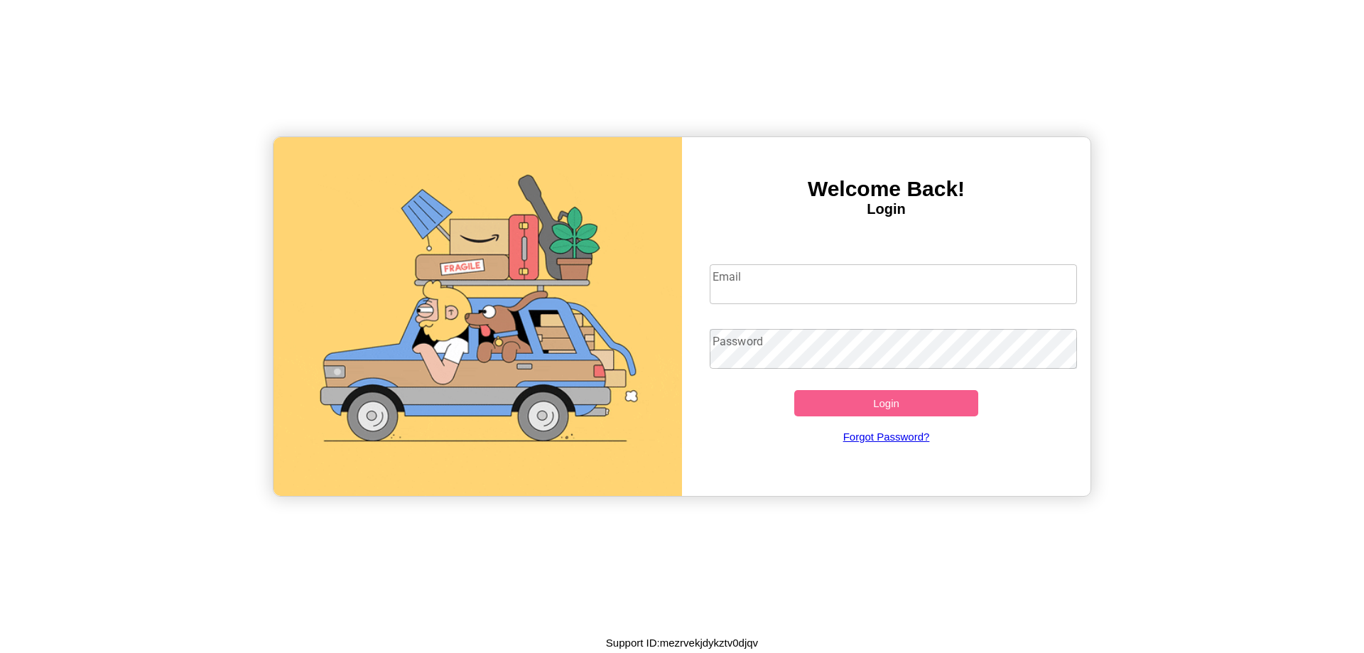 The width and height of the screenshot is (1364, 653). Describe the element at coordinates (887, 436) in the screenshot. I see `a: Forgot Password?` at that location.